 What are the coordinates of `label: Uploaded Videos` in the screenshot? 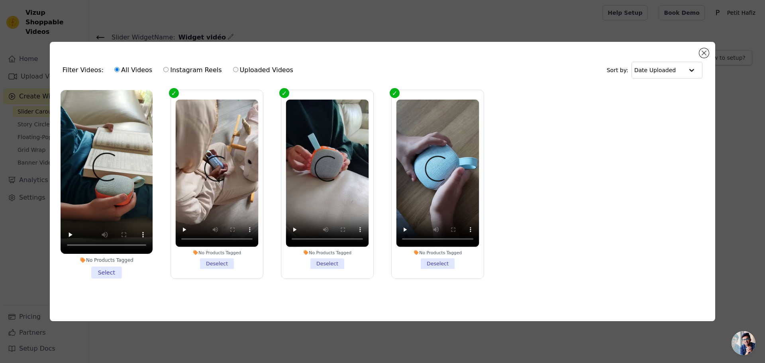 It's located at (263, 70).